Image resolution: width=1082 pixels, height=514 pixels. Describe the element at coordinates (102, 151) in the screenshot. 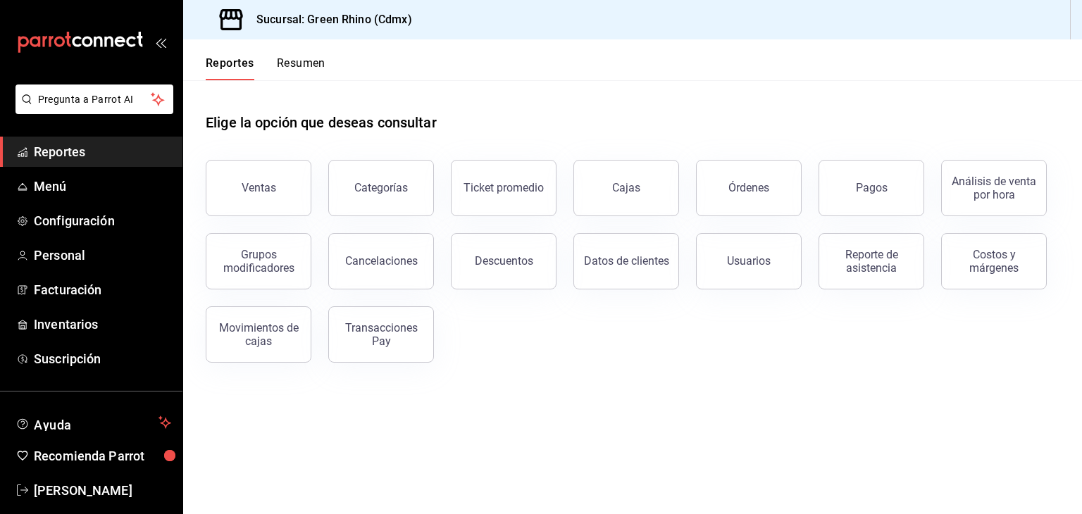

I see `span: Reportes` at that location.